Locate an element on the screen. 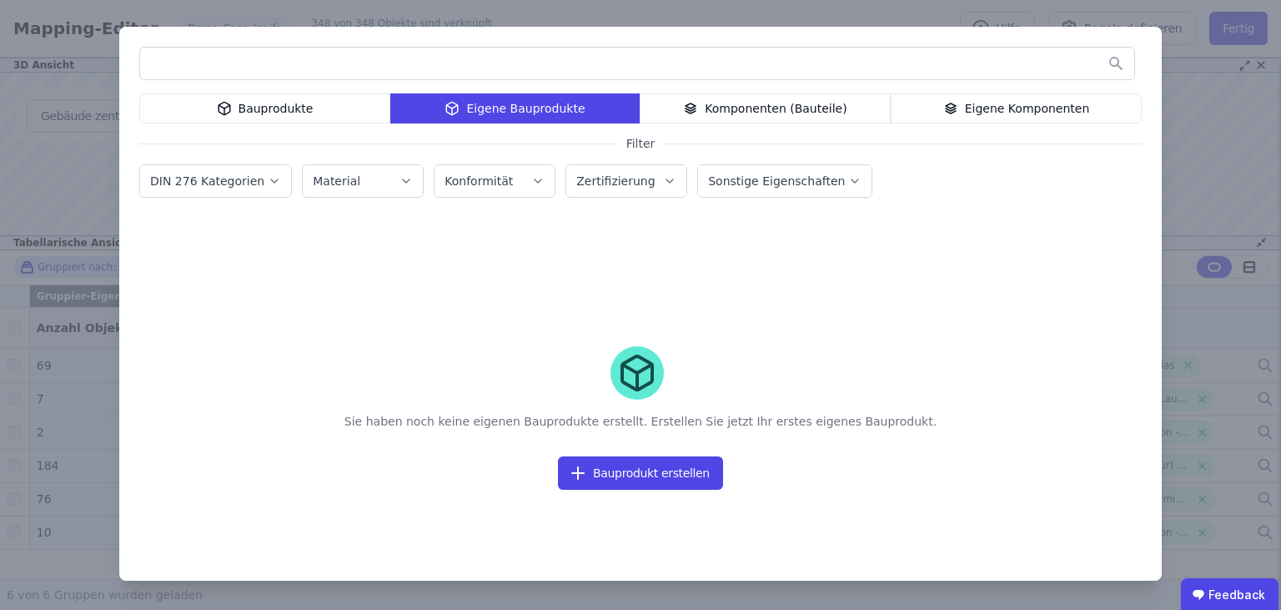  label: Material is located at coordinates (338, 181).